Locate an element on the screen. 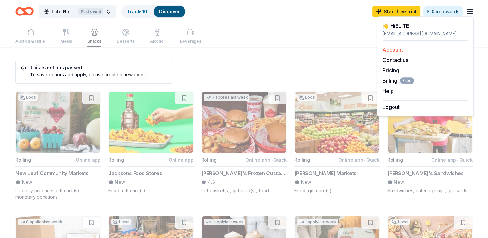 This screenshot has height=238, width=488. h5: This event has passed is located at coordinates (84, 68).